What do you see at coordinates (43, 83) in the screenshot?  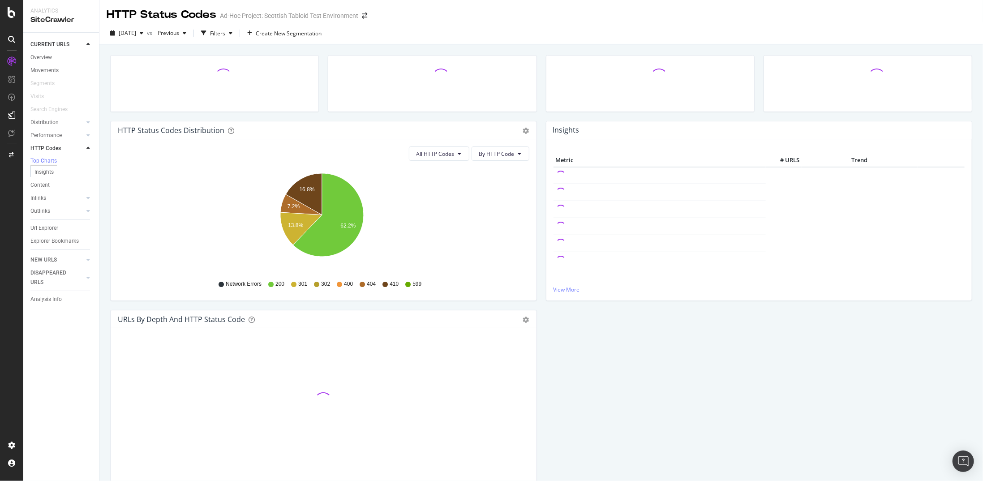 I see `div: Segments` at bounding box center [43, 83].